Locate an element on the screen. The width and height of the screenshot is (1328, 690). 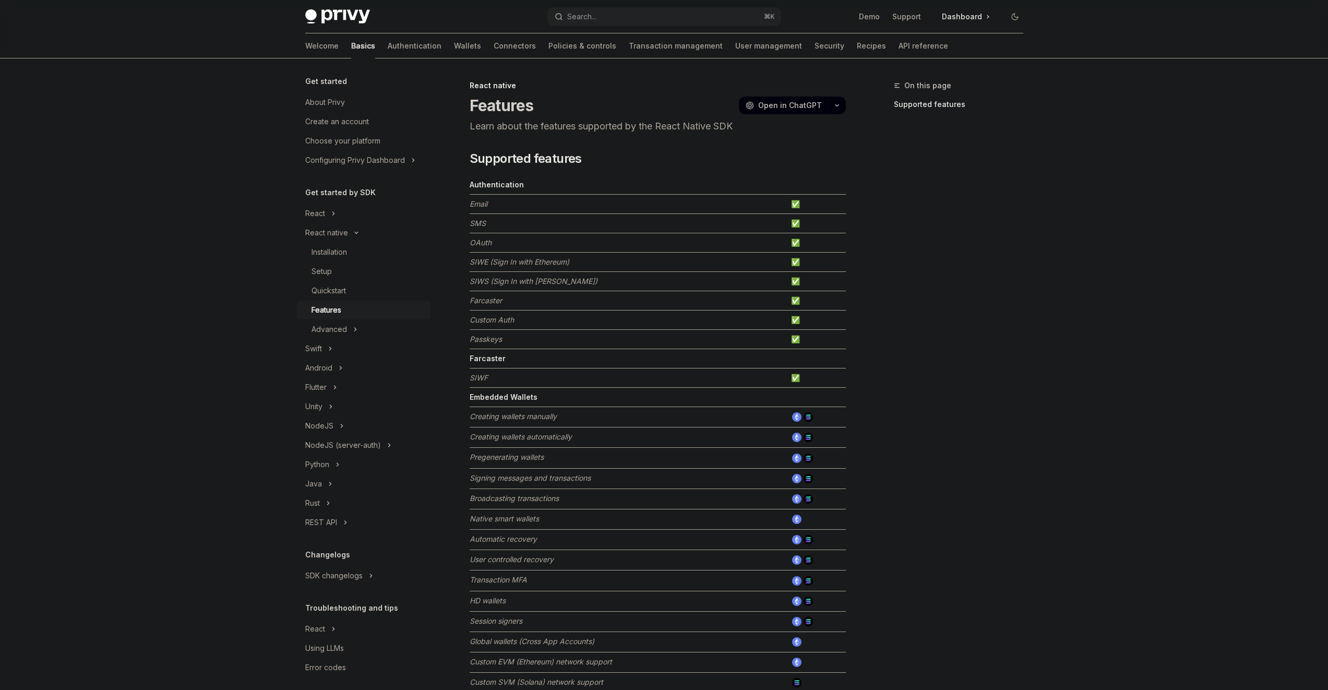
button: Toggle Advanced section is located at coordinates (364, 329).